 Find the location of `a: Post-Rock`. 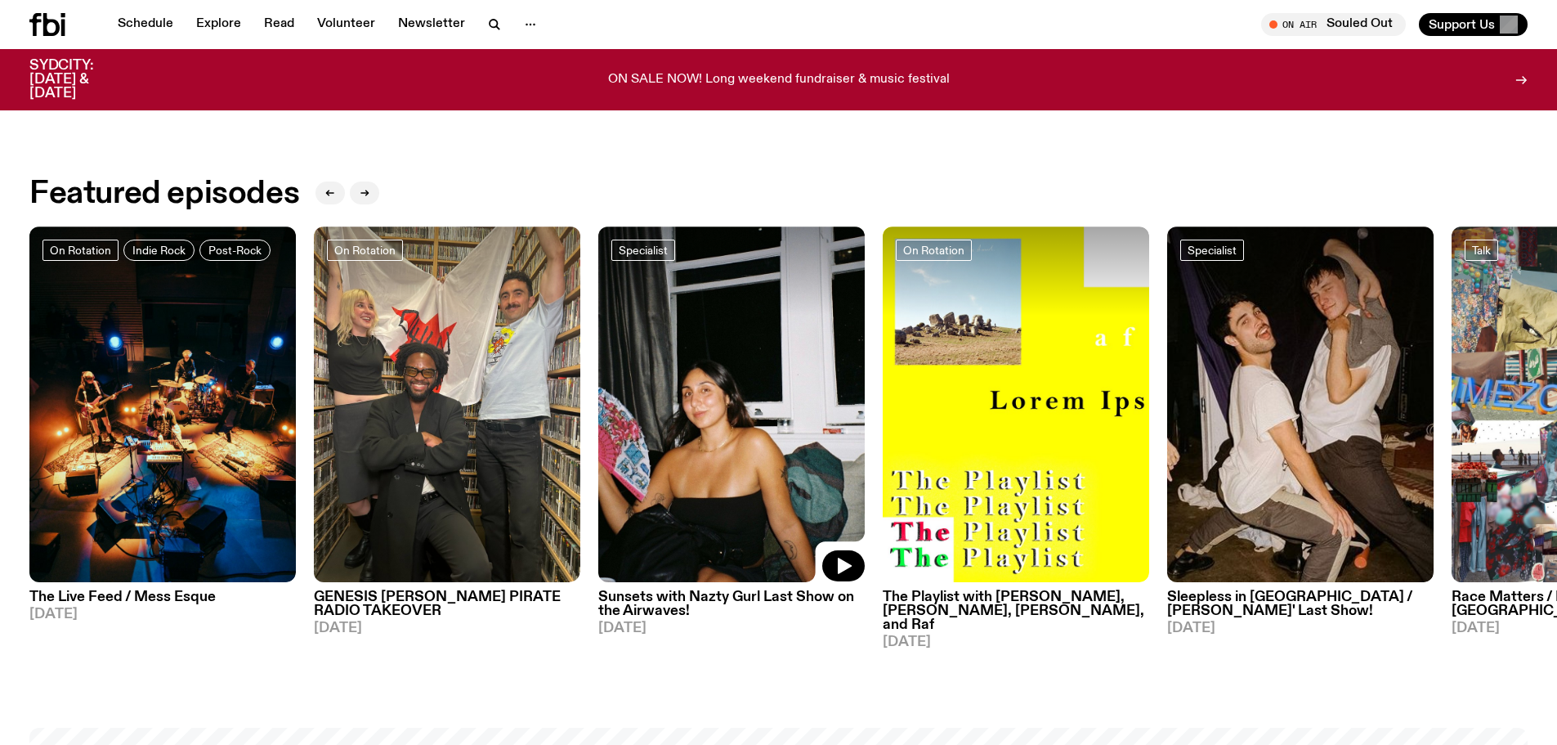

a: Post-Rock is located at coordinates (235, 250).